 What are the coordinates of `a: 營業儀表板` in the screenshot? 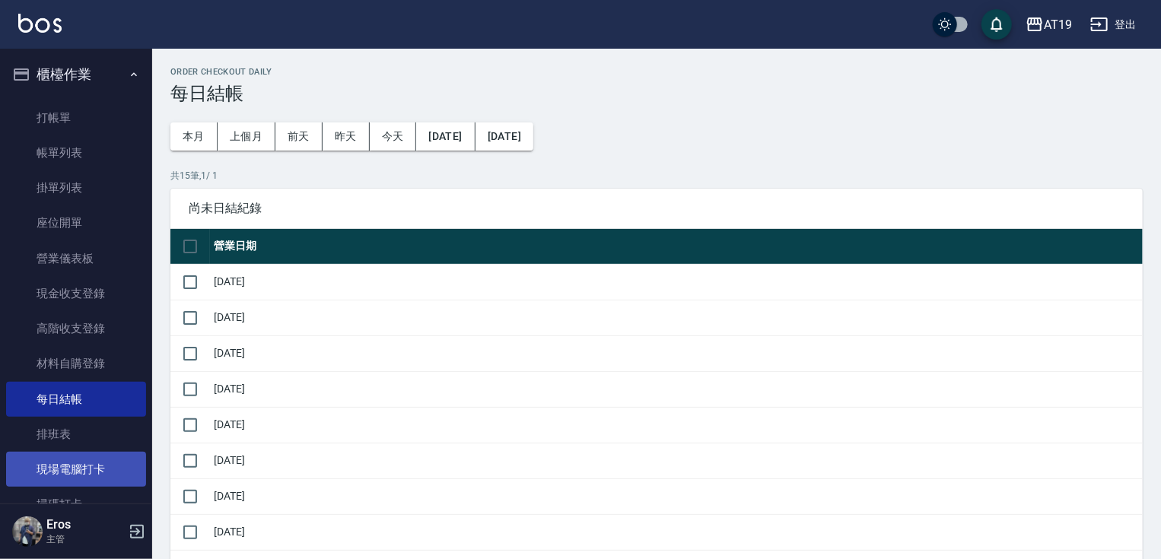 It's located at (76, 259).